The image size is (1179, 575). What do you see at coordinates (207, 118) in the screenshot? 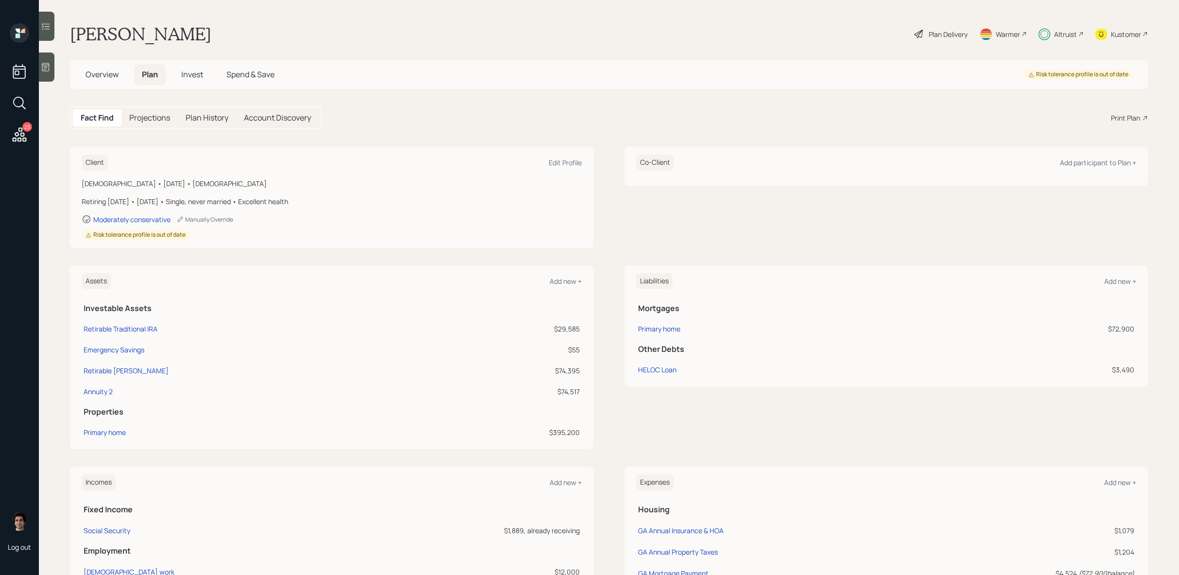
I see `h5: Plan History` at bounding box center [207, 118].